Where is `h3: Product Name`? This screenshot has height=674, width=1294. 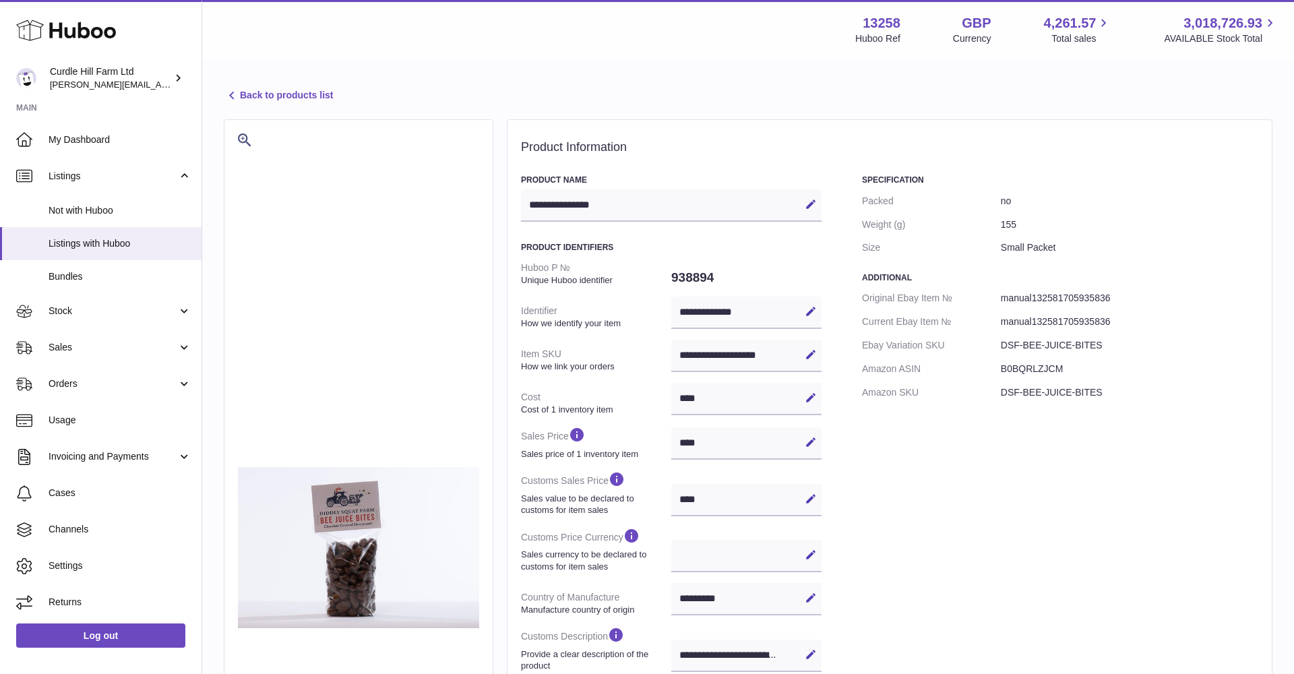
h3: Product Name is located at coordinates (671, 180).